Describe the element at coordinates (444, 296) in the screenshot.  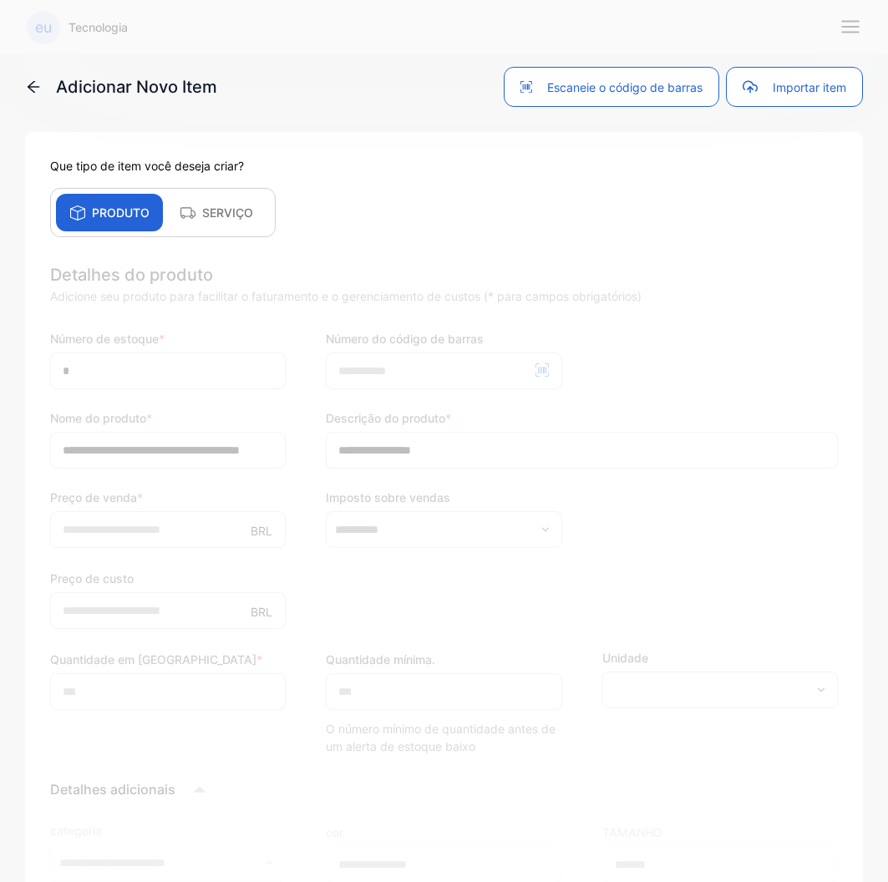
I see `div: Adicione seu produto para facilitar o faturamento e o gerenciamento de custos (* para campos obri...` at that location.